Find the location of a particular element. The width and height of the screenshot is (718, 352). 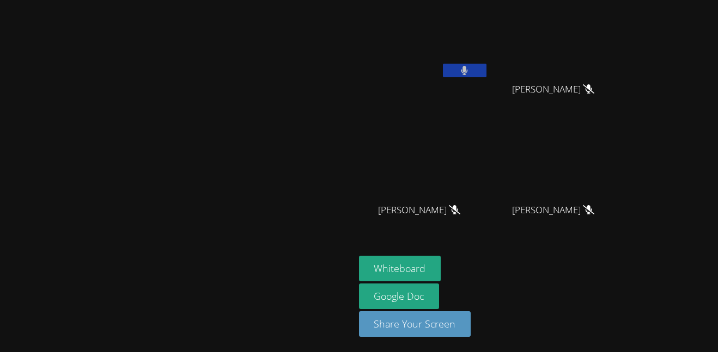

a: Google Doc is located at coordinates (399, 296).